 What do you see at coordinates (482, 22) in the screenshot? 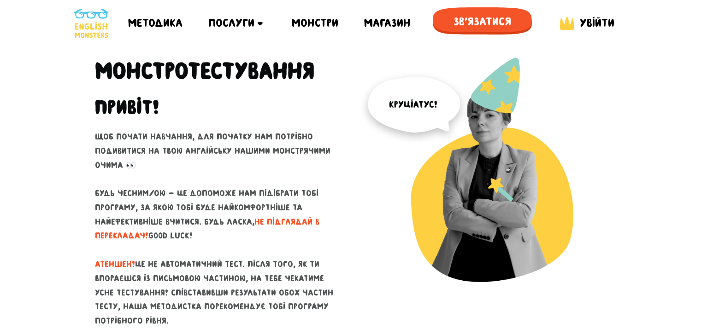
I see `span: Зв'язатися` at bounding box center [482, 22].